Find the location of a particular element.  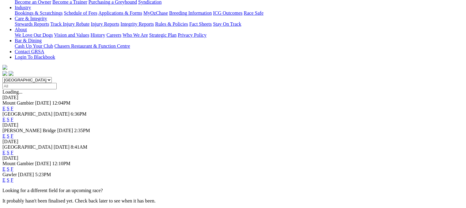

a: MyOzChase is located at coordinates (156, 13).